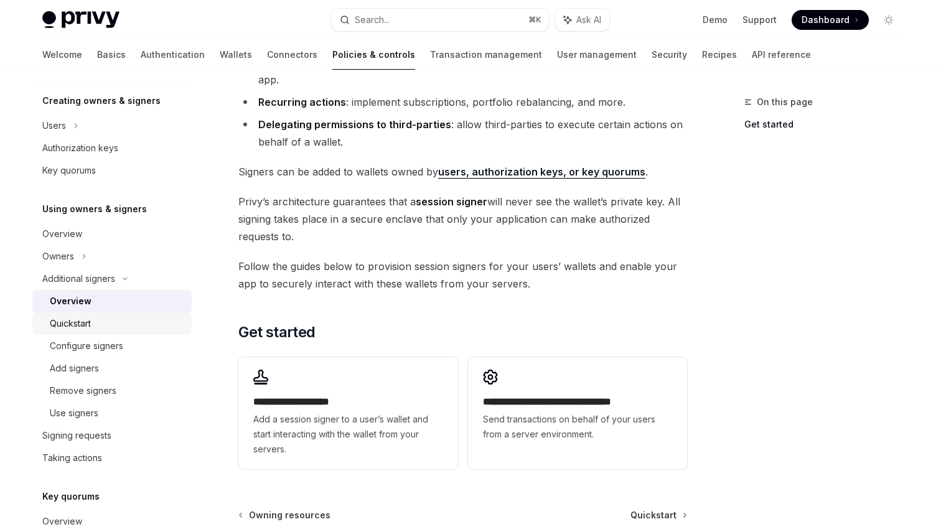 The image size is (941, 532). Describe the element at coordinates (577, 427) in the screenshot. I see `span: Send transactions on behalf of your users from a server environment.` at that location.